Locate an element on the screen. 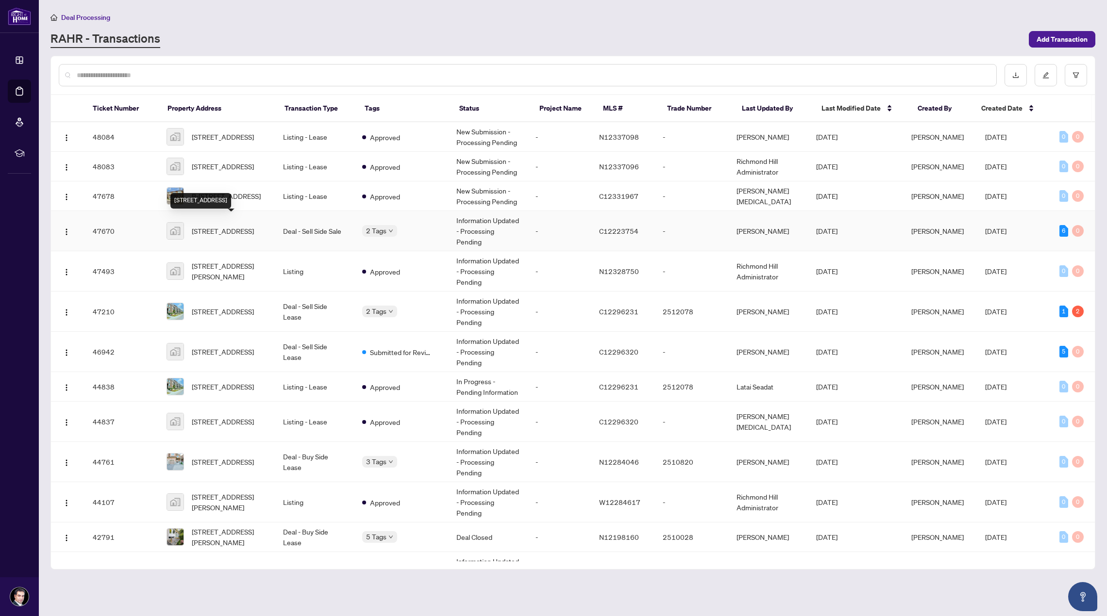 Image resolution: width=1107 pixels, height=616 pixels. td: 44838 is located at coordinates (122, 387).